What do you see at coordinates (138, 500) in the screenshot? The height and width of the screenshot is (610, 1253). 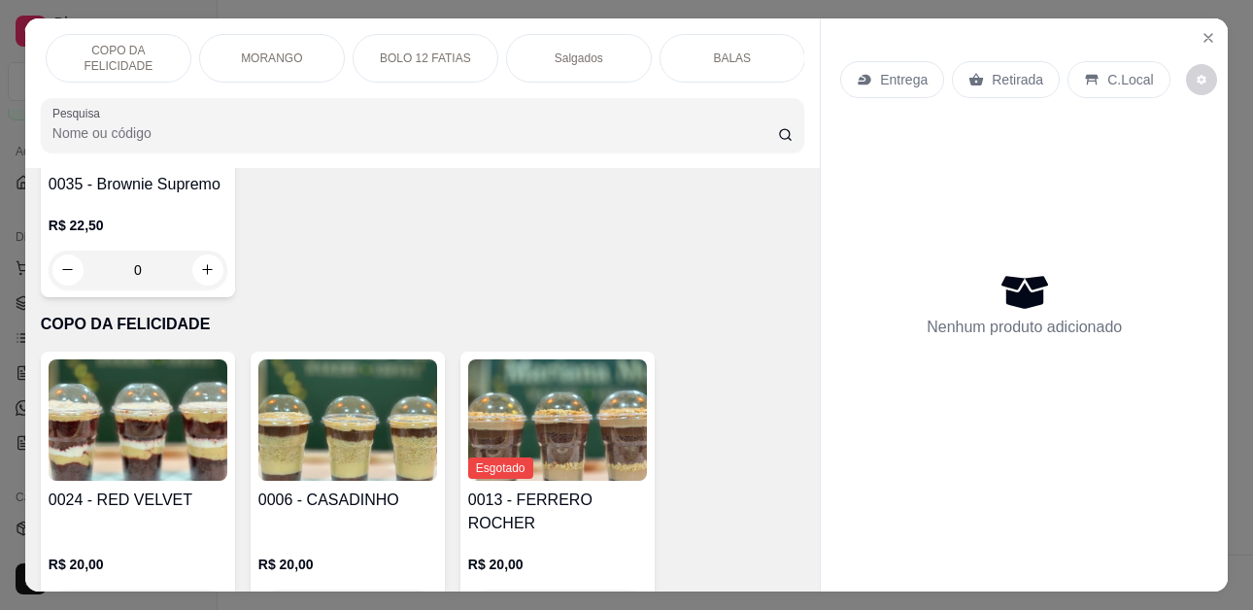 I see `h4: 0024 - RED VELVET` at bounding box center [138, 500].